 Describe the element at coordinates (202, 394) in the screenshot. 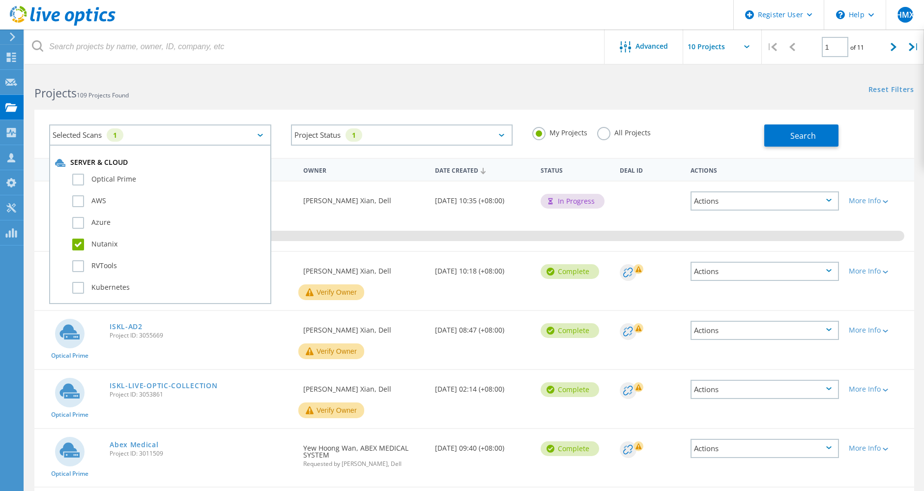

I see `span: Project ID: 3053861` at that location.